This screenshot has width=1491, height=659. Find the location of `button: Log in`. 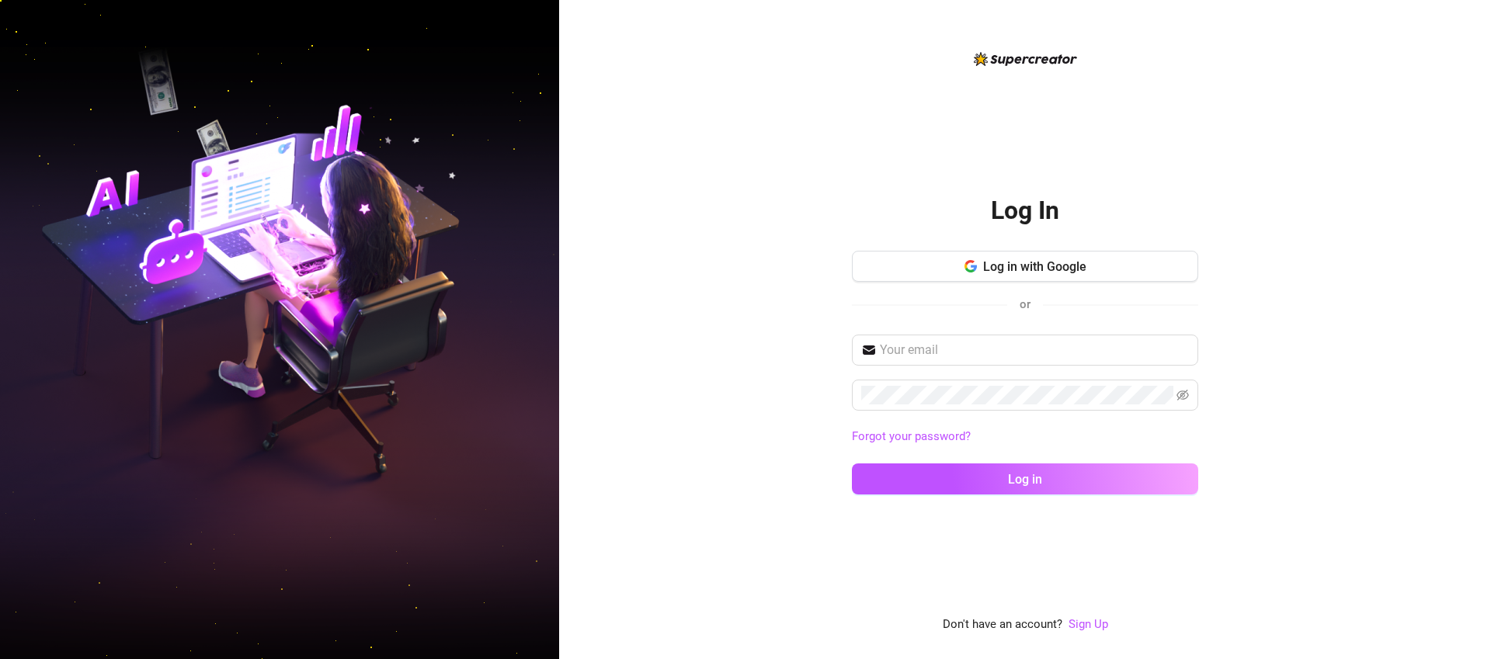

button: Log in is located at coordinates (1025, 479).